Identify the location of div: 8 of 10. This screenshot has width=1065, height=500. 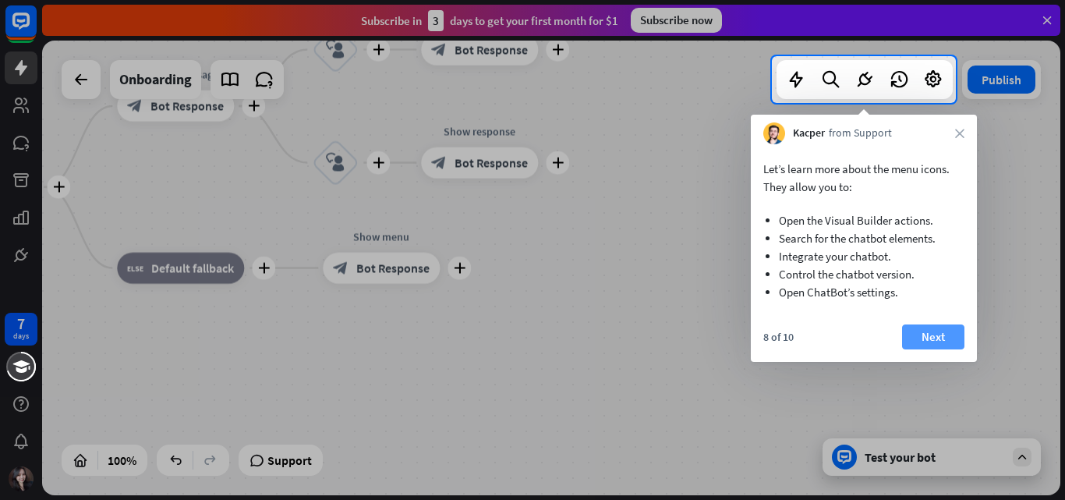
(778, 337).